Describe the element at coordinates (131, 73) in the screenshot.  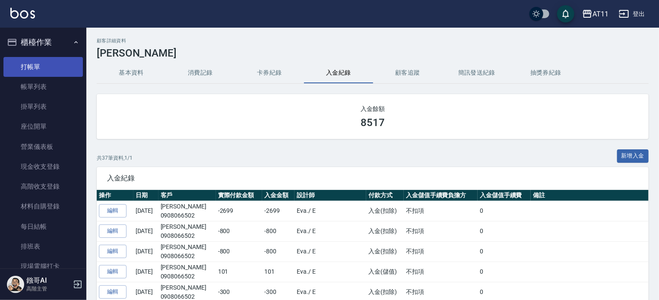
I see `button: 基本資料` at that location.